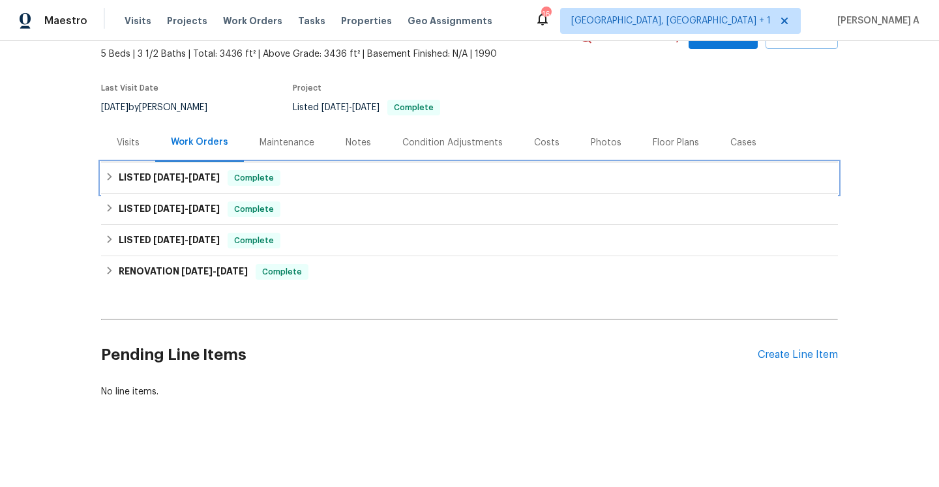 This screenshot has height=487, width=939. What do you see at coordinates (743, 143) in the screenshot?
I see `div: Cases` at bounding box center [743, 143].